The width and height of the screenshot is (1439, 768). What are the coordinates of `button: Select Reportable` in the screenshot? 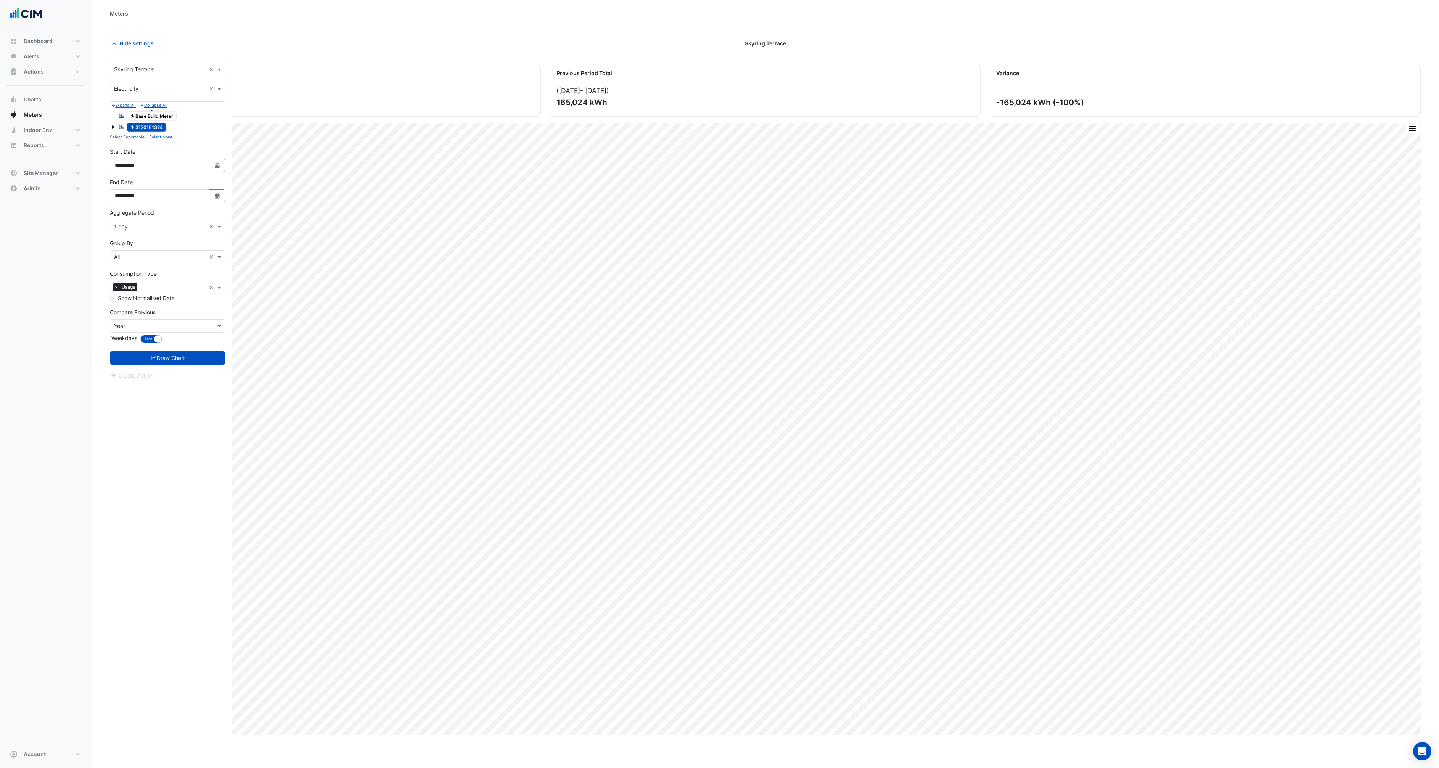 It's located at (127, 137).